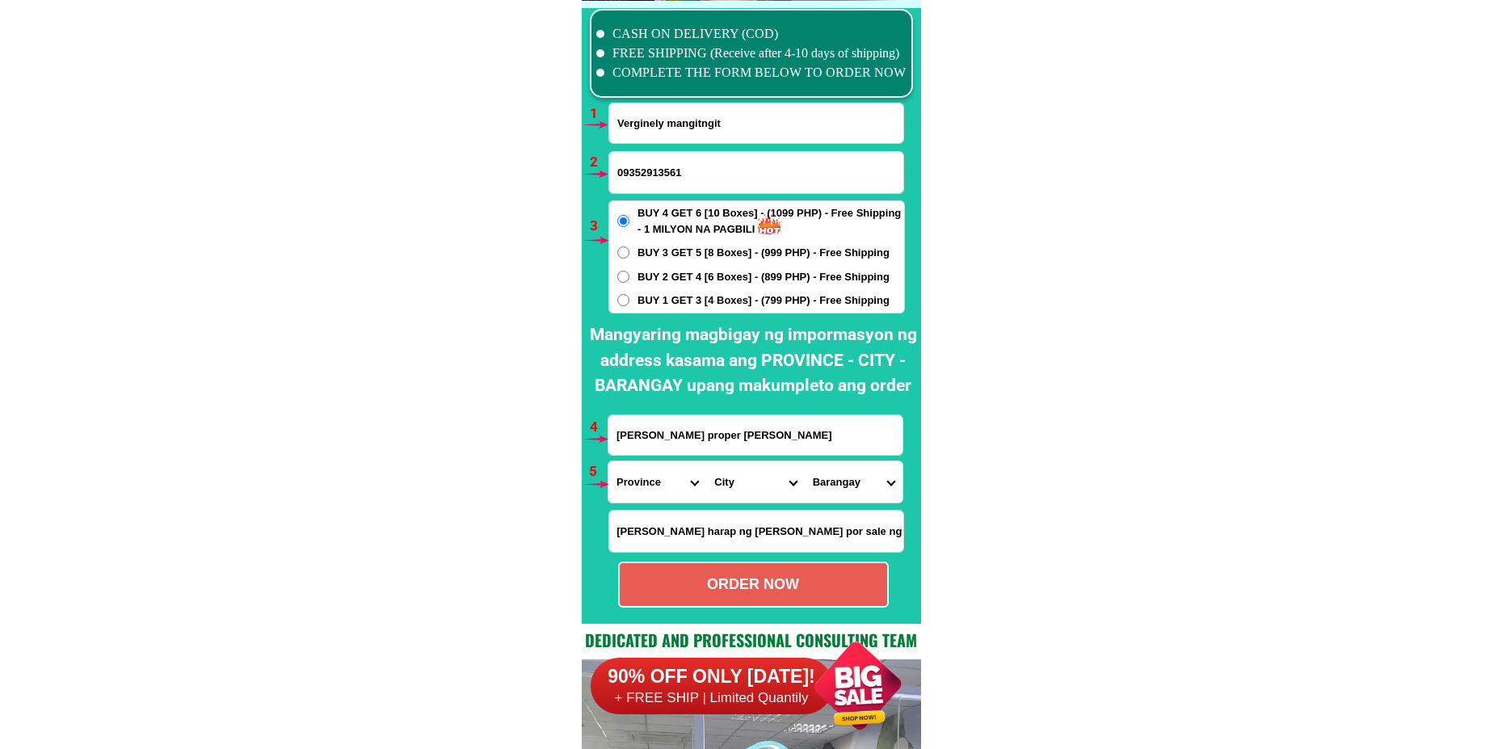  I want to click on h2: Mangyaring magbigay ng impormasyon ng address kasama ang PROVINCE - CITY - BARANGAY upang makumpl..., so click(753, 360).